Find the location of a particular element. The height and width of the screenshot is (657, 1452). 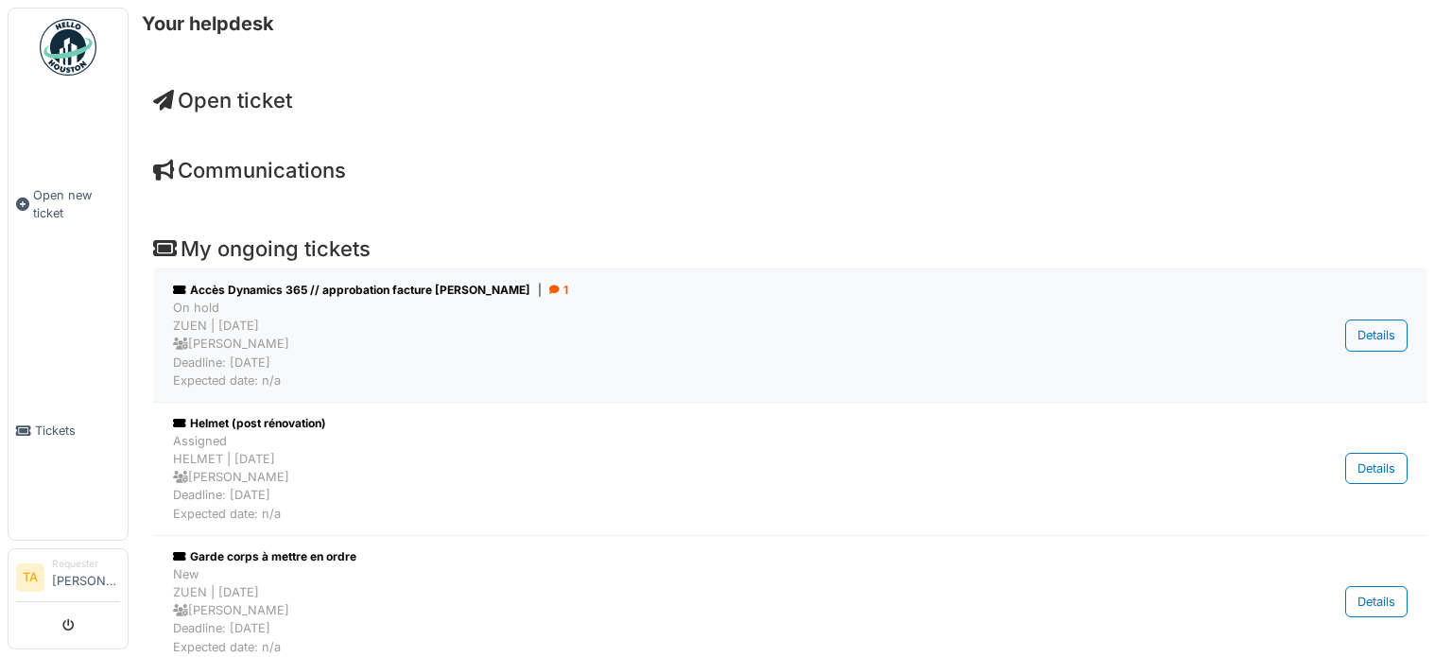

a: Open new ticket is located at coordinates (68, 204).